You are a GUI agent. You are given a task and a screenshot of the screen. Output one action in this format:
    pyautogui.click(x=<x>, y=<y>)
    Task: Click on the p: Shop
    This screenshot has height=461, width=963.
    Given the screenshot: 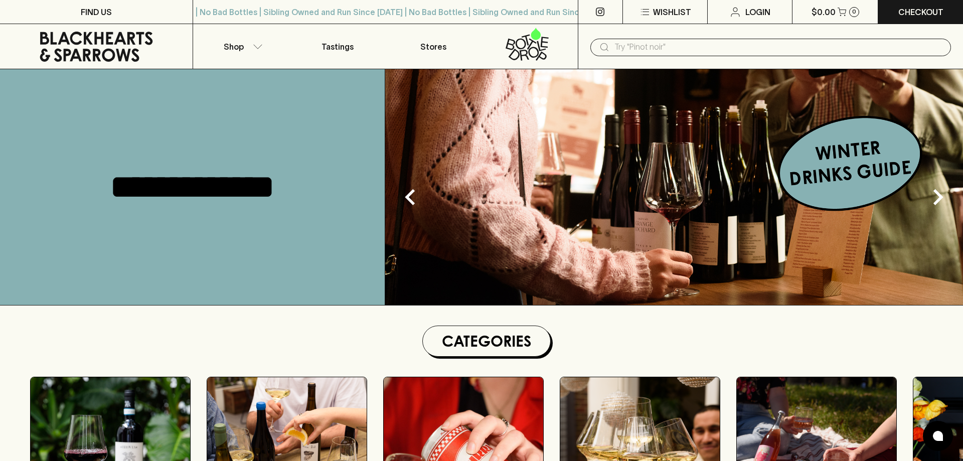 What is the action you would take?
    pyautogui.click(x=234, y=47)
    